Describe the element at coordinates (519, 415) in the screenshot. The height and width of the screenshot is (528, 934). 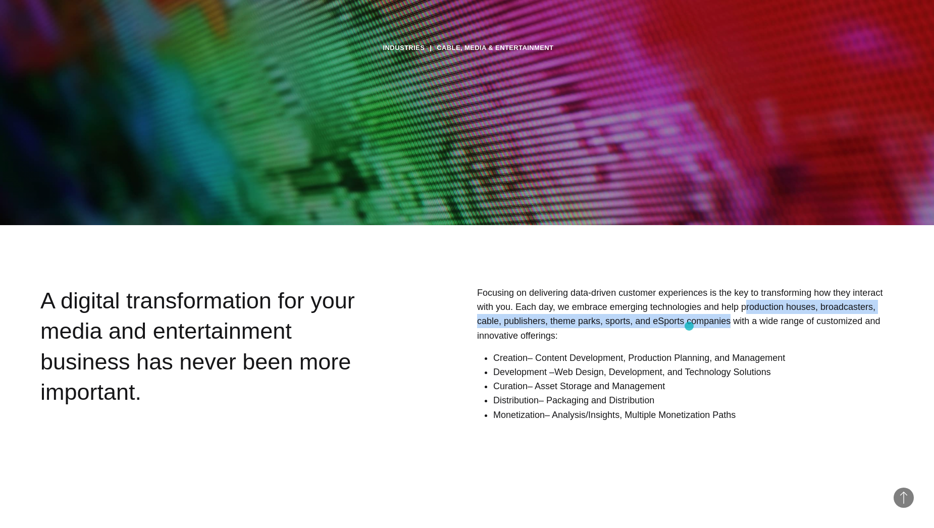
I see `strong: Monetization` at that location.